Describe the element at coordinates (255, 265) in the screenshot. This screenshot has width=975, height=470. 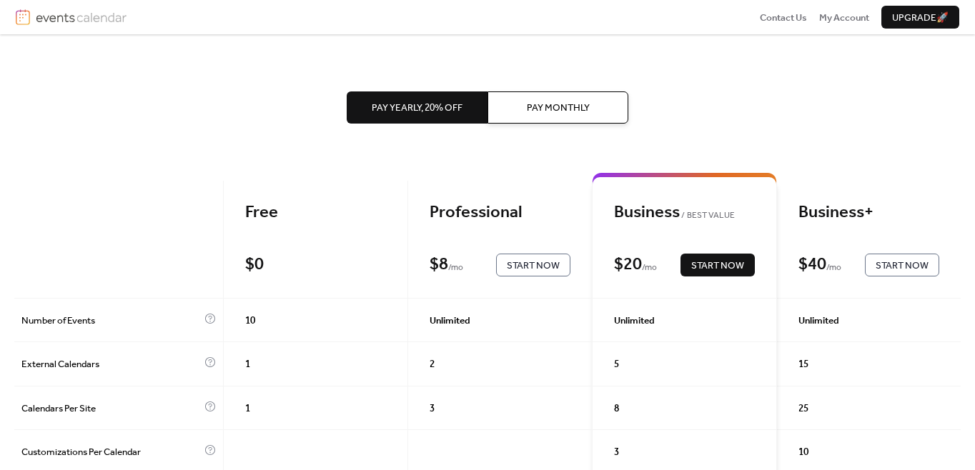
I see `div: $ 0` at that location.